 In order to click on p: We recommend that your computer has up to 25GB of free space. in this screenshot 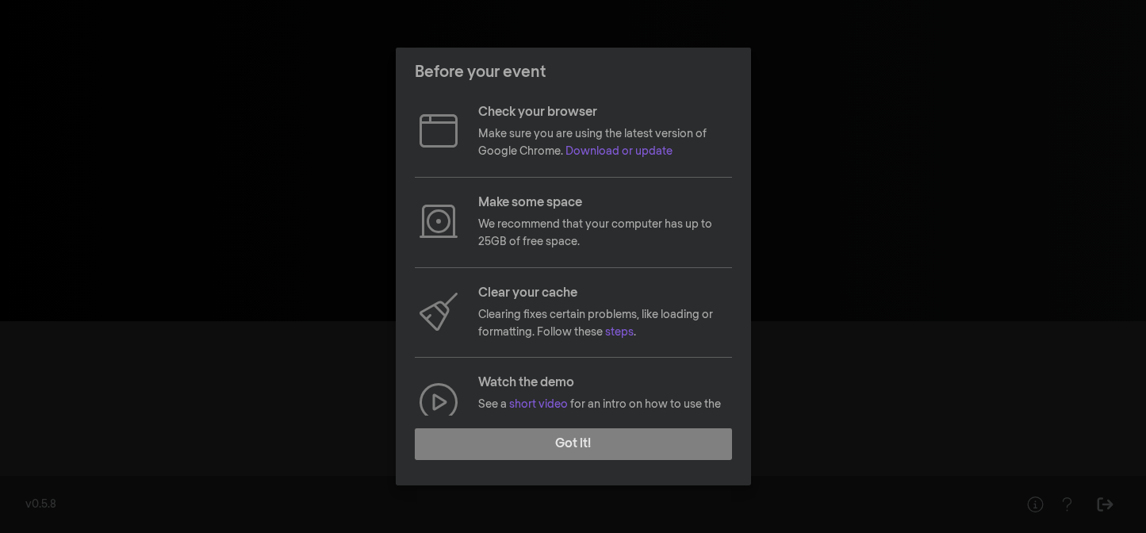, I will do `click(605, 233)`.